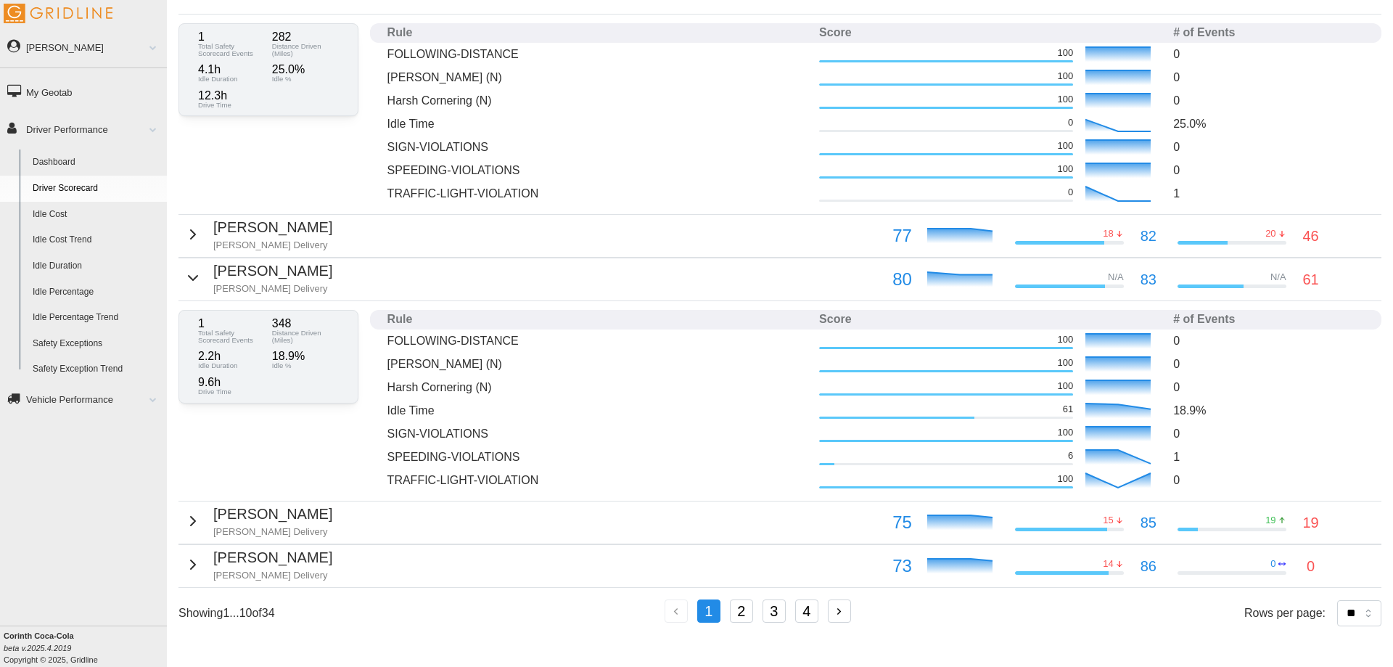  What do you see at coordinates (883, 523) in the screenshot?
I see `p: 75` at bounding box center [883, 523].